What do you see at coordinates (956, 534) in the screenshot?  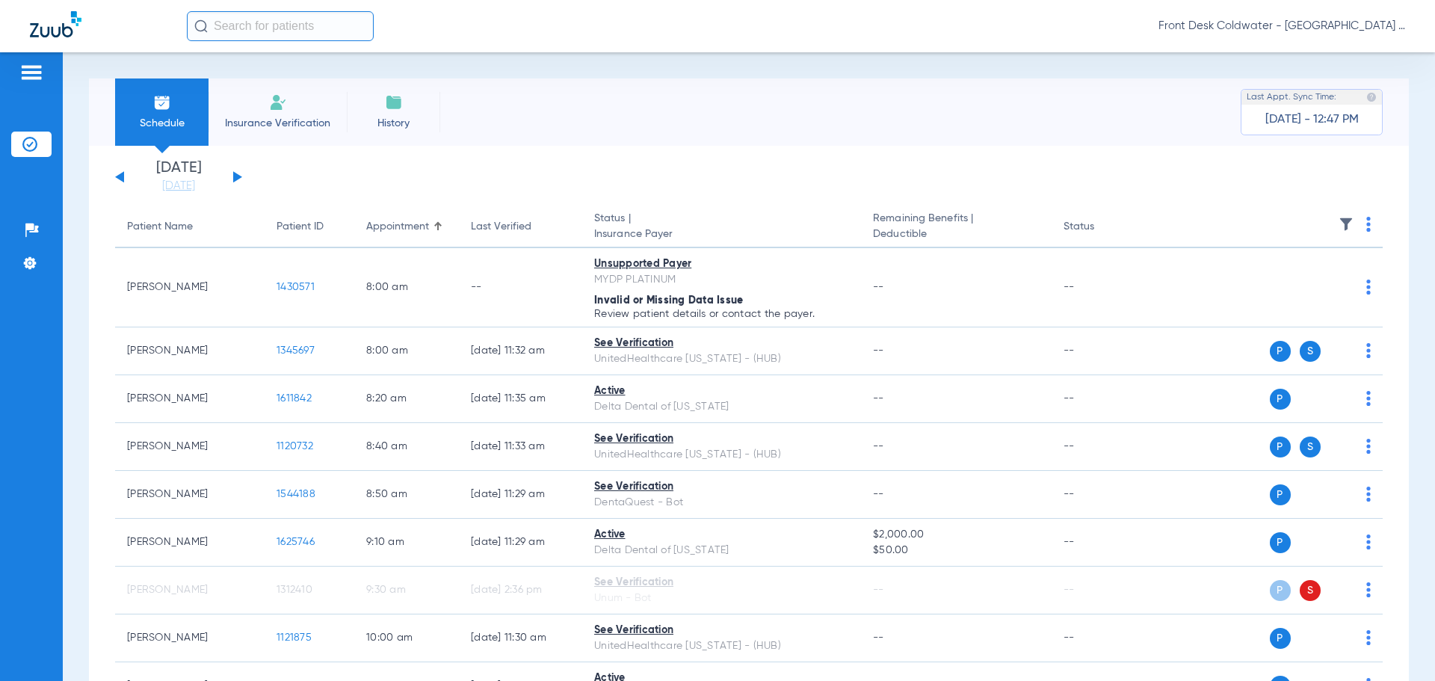 I see `span: $2,000.00` at bounding box center [956, 534].